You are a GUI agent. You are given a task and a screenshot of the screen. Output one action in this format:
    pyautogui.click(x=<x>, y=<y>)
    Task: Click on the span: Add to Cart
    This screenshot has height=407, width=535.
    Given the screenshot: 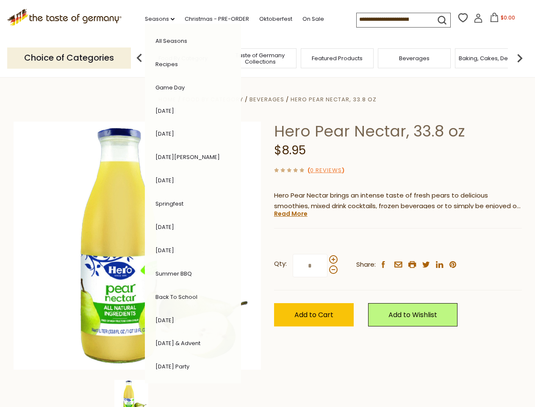 What is the action you would take?
    pyautogui.click(x=314, y=315)
    